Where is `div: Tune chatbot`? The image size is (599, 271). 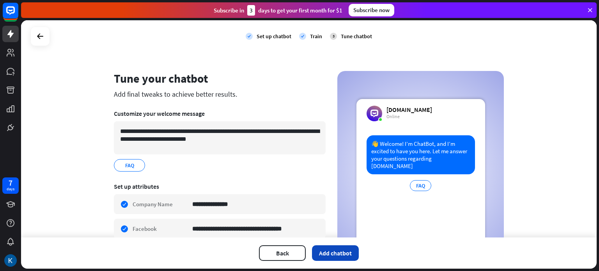 div: Tune chatbot is located at coordinates (357, 36).